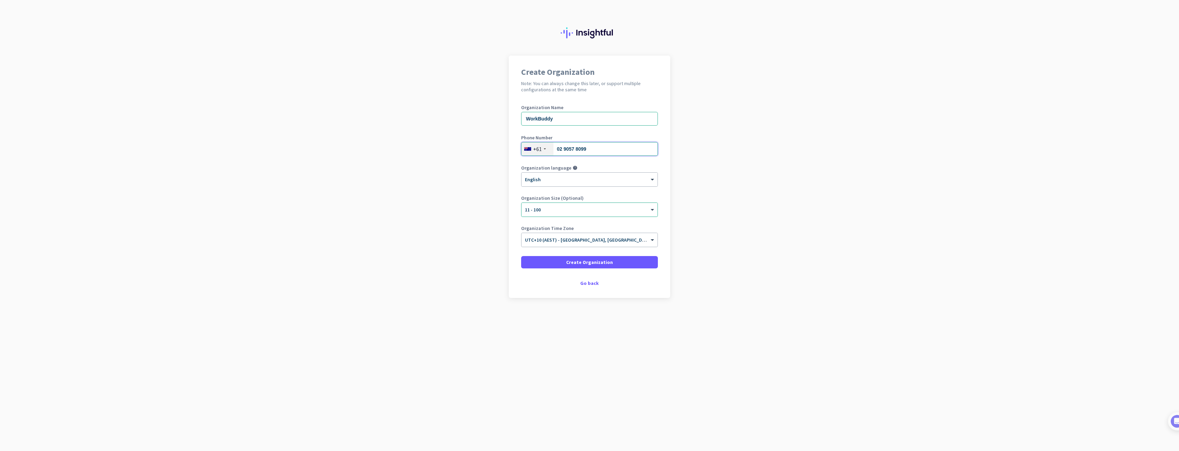 The image size is (1179, 451). Describe the element at coordinates (589, 149) in the screenshot. I see `input: 2 1234 5678` at that location.